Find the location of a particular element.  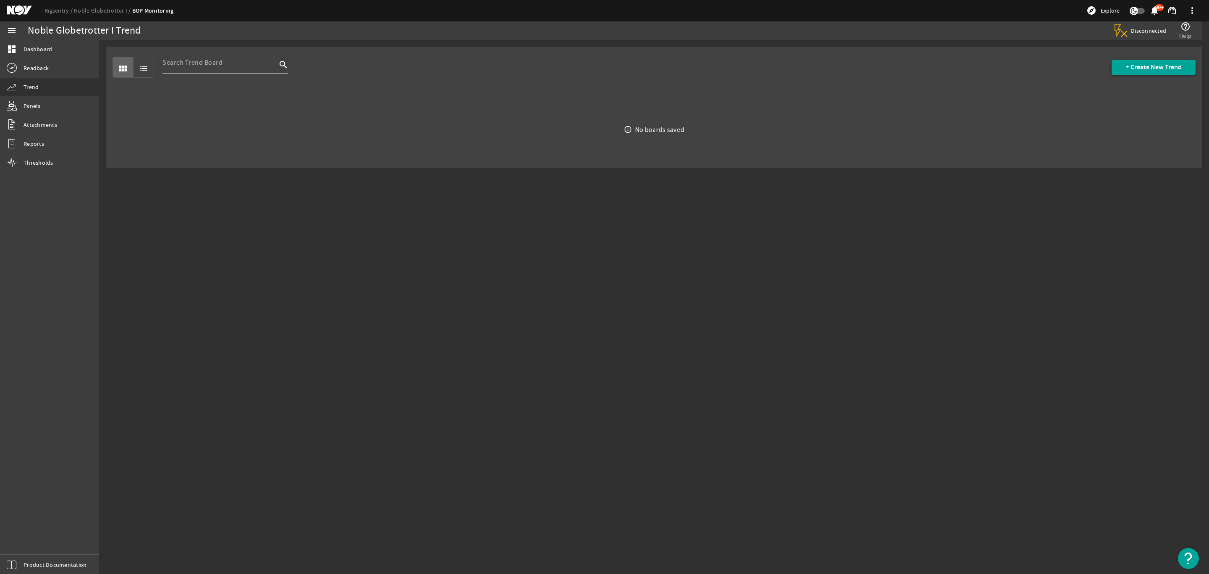

button: 99+ is located at coordinates (1154, 10).